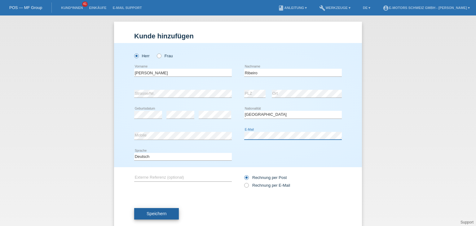 The height and width of the screenshot is (226, 476). Describe the element at coordinates (322, 8) in the screenshot. I see `i: build` at that location.